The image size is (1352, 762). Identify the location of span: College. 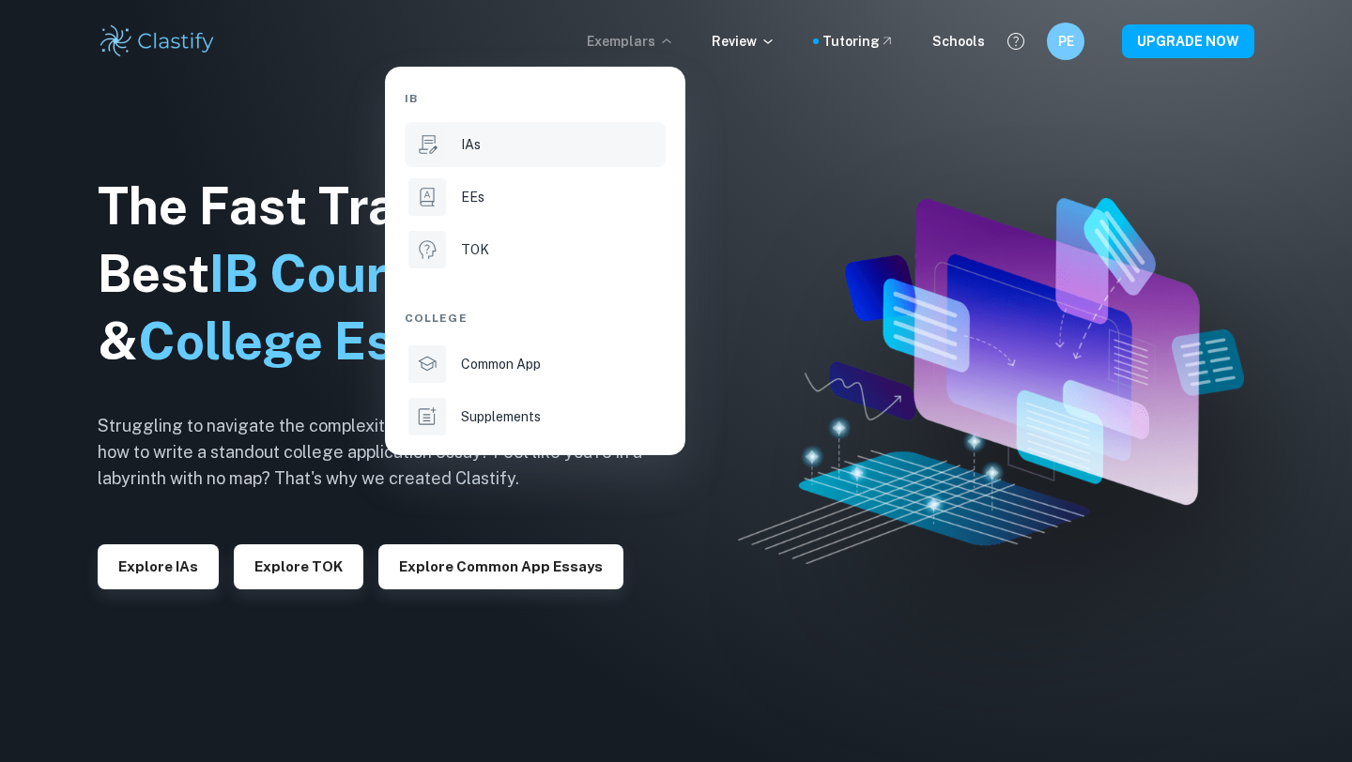
(436, 318).